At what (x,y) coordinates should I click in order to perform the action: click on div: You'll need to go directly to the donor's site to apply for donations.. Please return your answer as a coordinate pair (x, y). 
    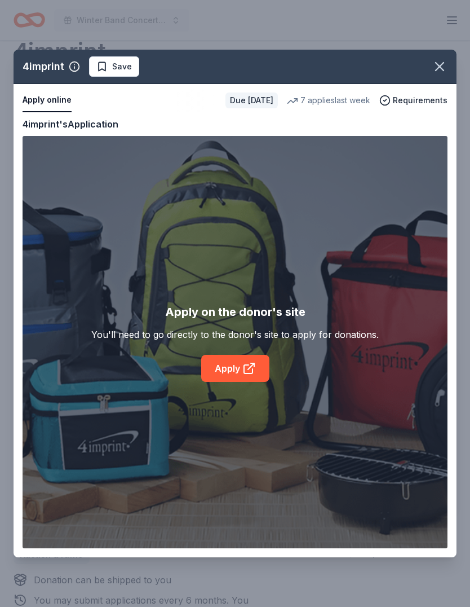
    Looking at the image, I should click on (235, 334).